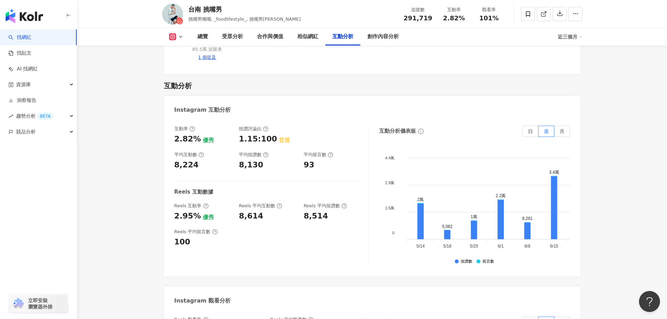 The image size is (667, 319). Describe the element at coordinates (309, 165) in the screenshot. I see `div: 93` at that location.